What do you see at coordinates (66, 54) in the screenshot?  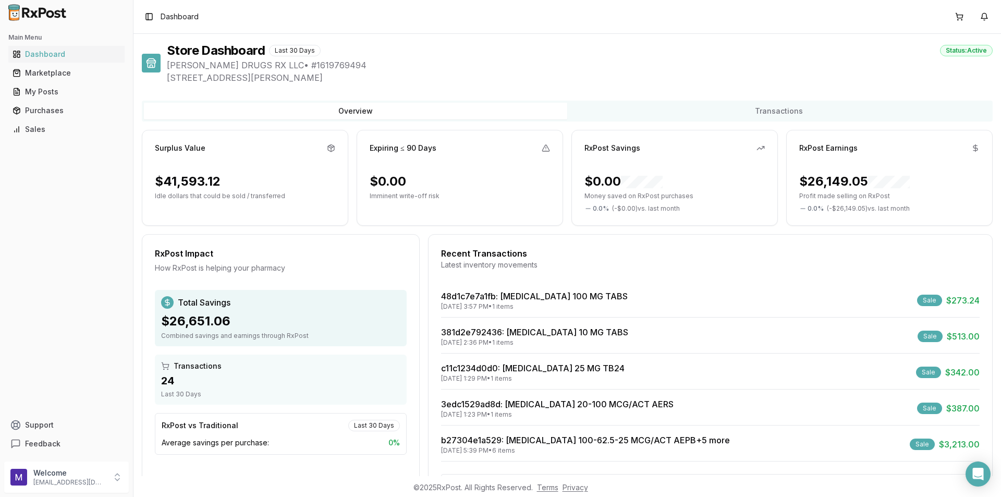 I see `div: Dashboard` at bounding box center [66, 54].